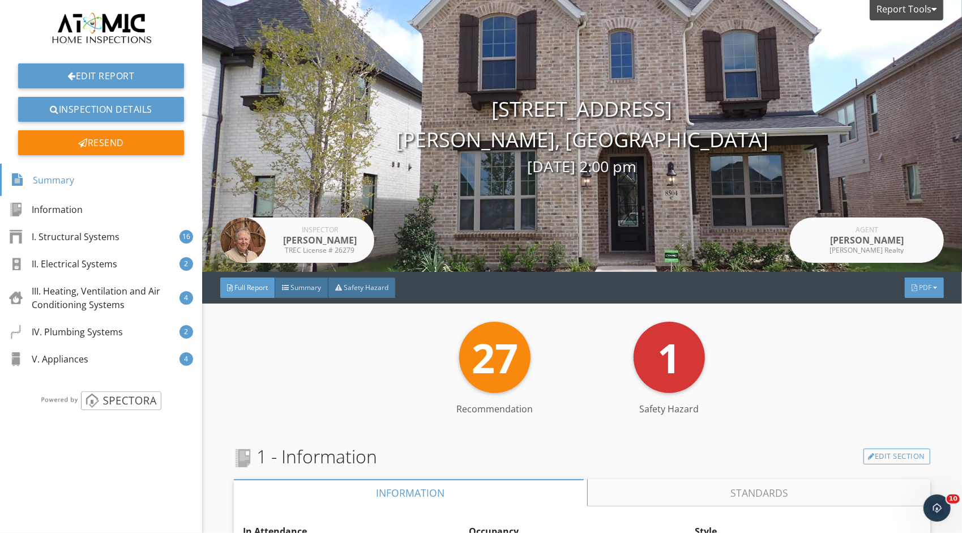 The height and width of the screenshot is (533, 962). Describe the element at coordinates (101, 76) in the screenshot. I see `a: Edit Report` at that location.